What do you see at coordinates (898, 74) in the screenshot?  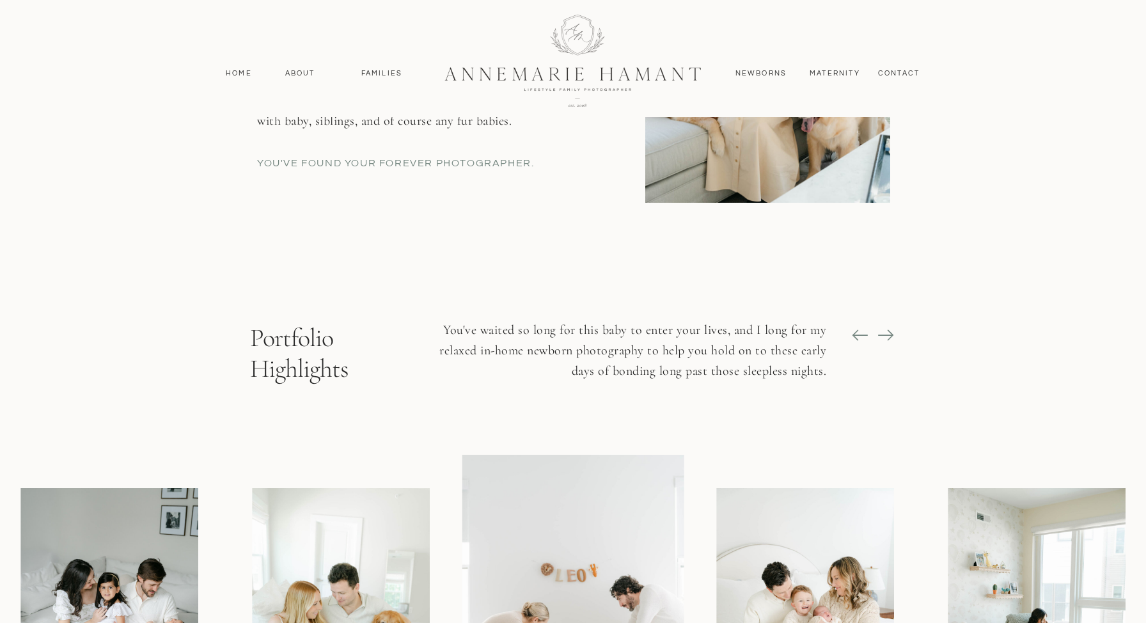 I see `nav: contact` at bounding box center [898, 74].